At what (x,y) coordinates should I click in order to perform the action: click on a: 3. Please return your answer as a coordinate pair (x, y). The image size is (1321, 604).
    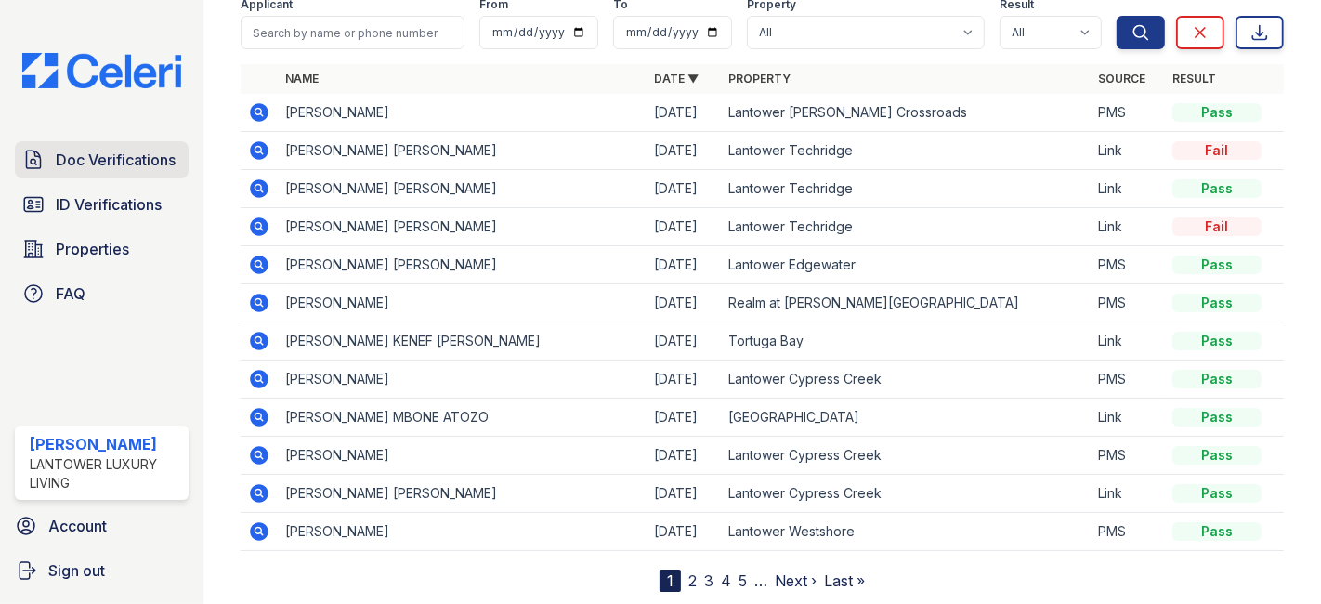
    Looking at the image, I should click on (709, 581).